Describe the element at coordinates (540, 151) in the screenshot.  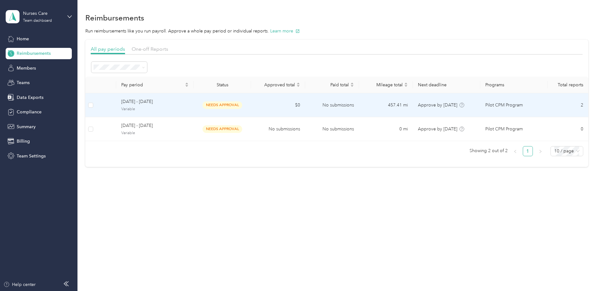
I see `span: right` at that location.